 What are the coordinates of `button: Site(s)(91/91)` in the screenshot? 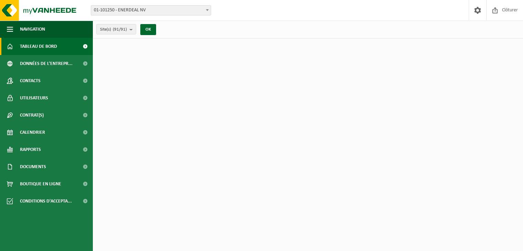 It's located at (116, 29).